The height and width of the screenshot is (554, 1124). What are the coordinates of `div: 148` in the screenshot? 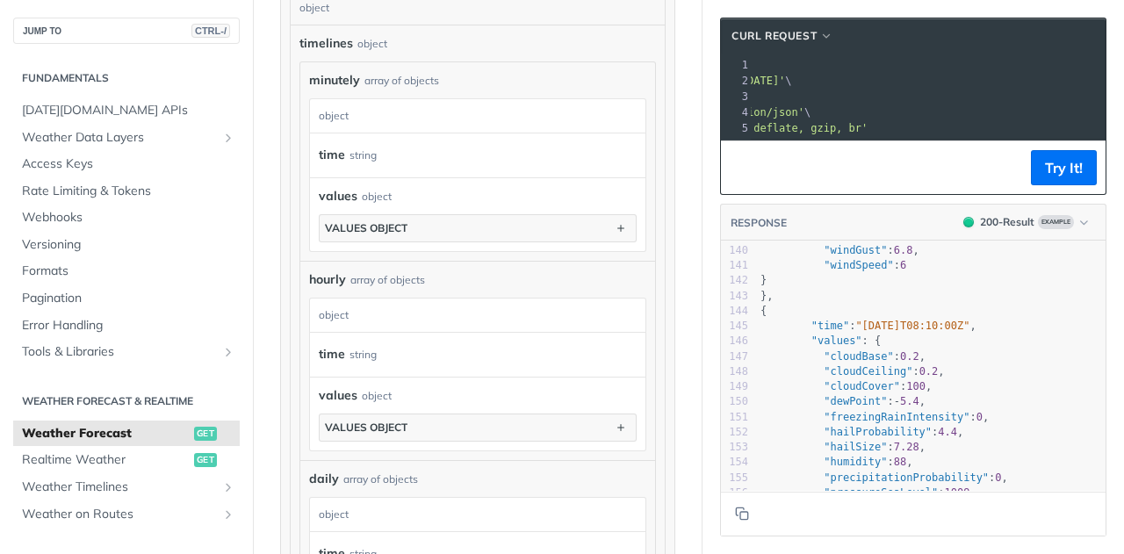 It's located at (734, 371).